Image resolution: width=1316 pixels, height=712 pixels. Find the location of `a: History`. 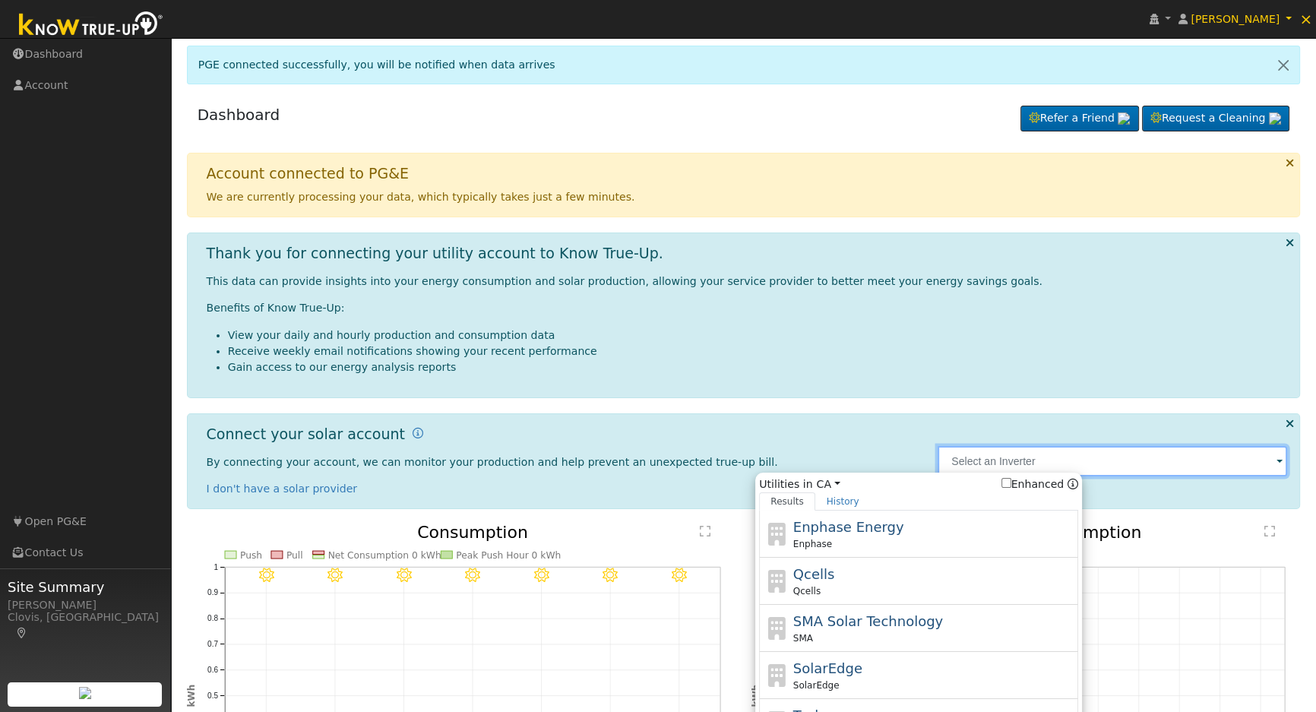

a: History is located at coordinates (842, 501).